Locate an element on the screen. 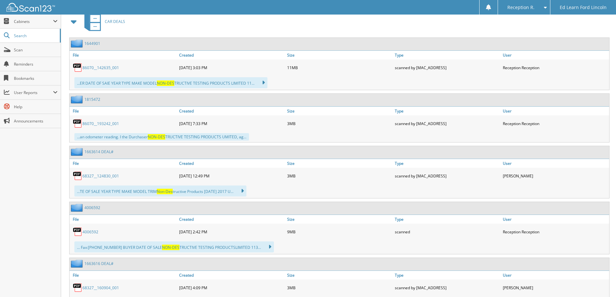  div: ...an odometer reading. I the Durchaser TRUCTIVE TESTING PRODUCTS UMITED, ag... is located at coordinates (162, 137).